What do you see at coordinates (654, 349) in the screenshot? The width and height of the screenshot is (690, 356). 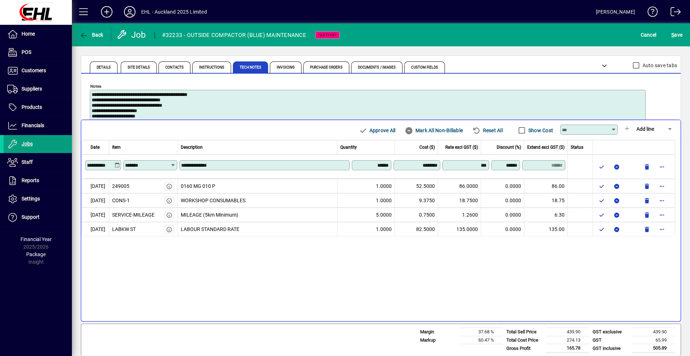 I see `td: 505.89` at bounding box center [654, 349].